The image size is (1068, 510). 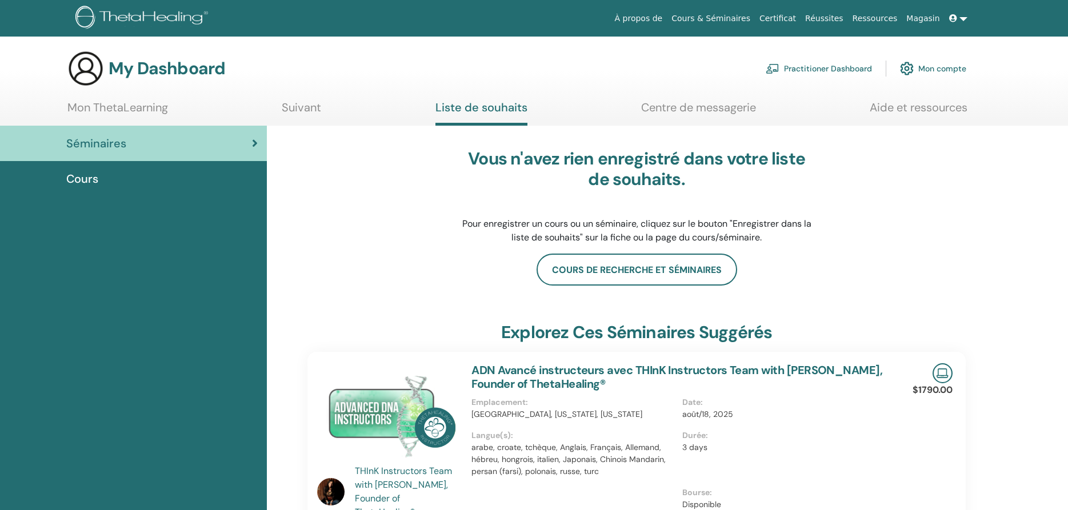 I want to click on p: août/18, 2025, so click(x=784, y=414).